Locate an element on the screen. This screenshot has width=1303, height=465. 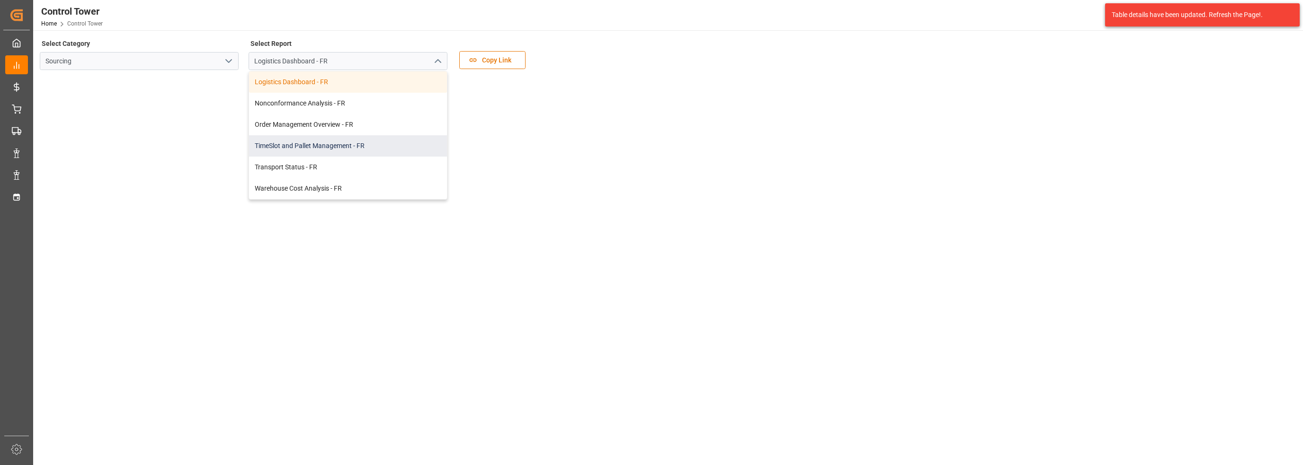
a: Home is located at coordinates (49, 24).